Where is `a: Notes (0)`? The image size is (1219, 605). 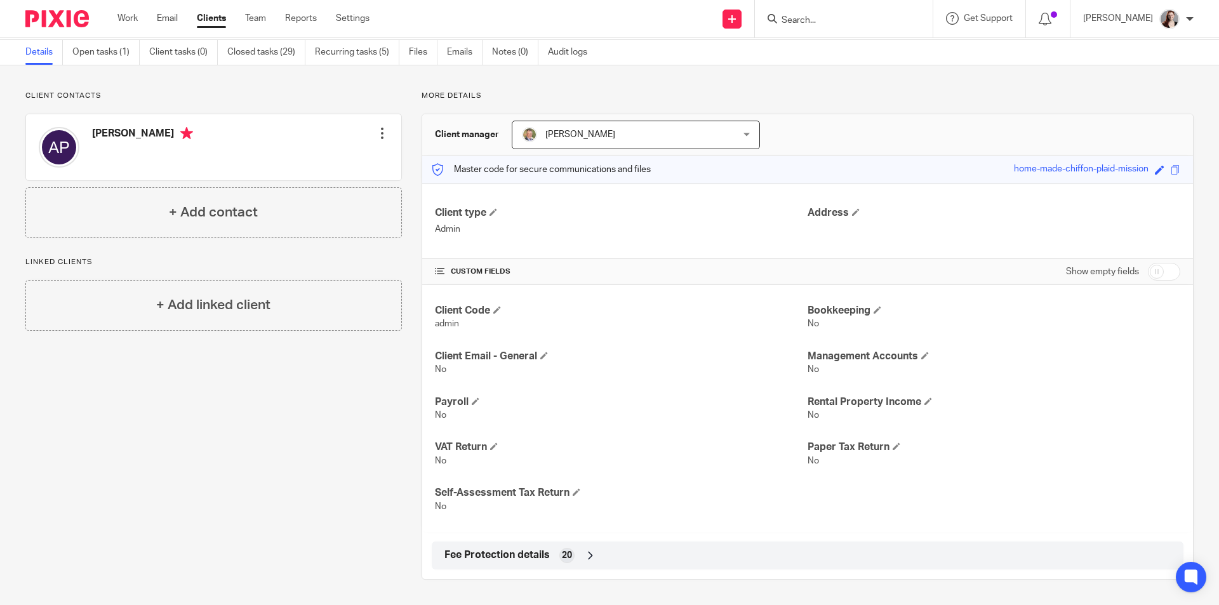 a: Notes (0) is located at coordinates (515, 52).